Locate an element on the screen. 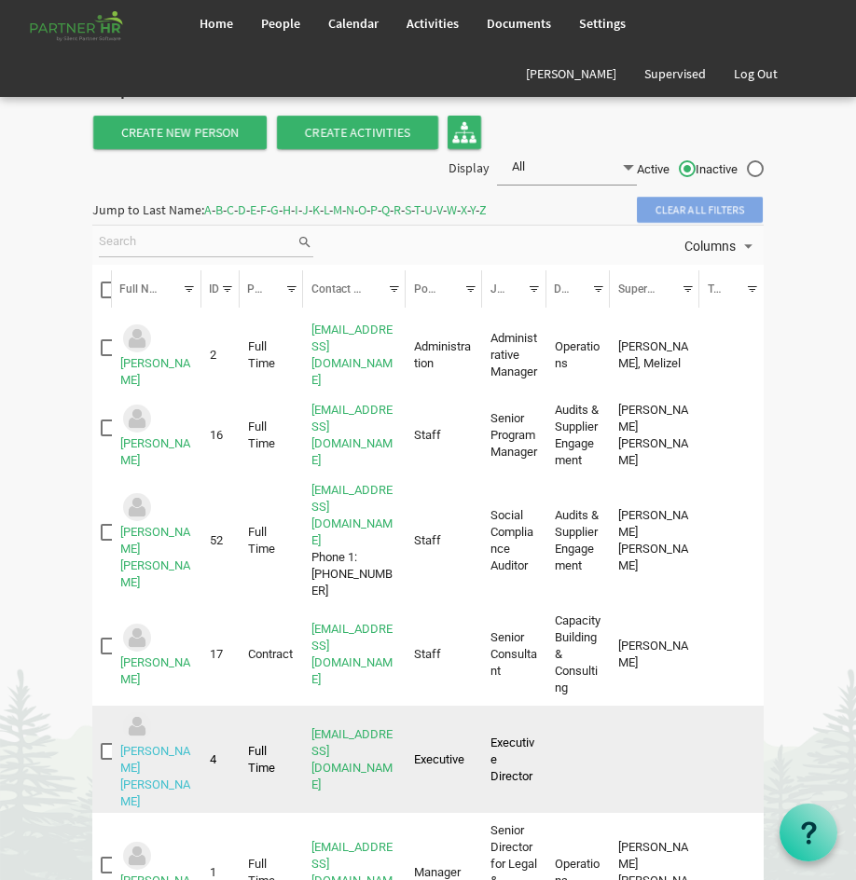 This screenshot has height=880, width=856. span: Home is located at coordinates (216, 23).